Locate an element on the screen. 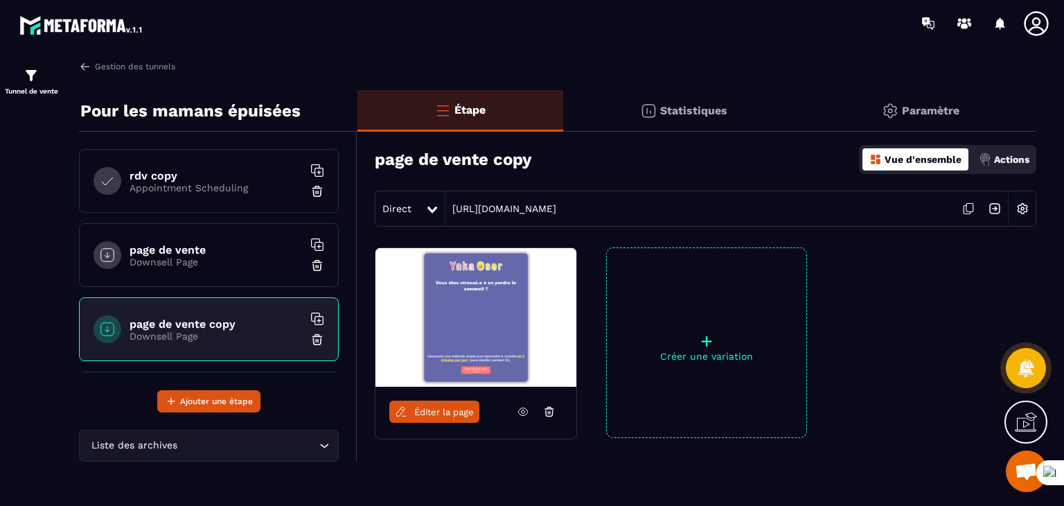  img: arrow is located at coordinates (85, 66).